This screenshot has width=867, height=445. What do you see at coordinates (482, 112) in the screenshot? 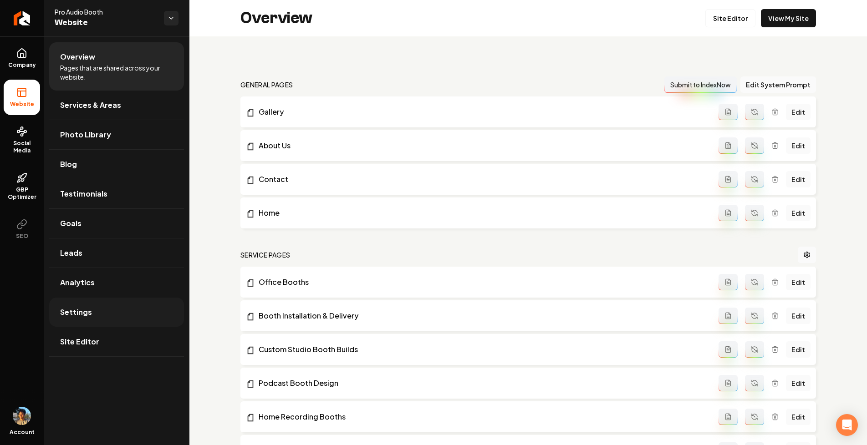
I see `a: Gallery` at bounding box center [482, 112].